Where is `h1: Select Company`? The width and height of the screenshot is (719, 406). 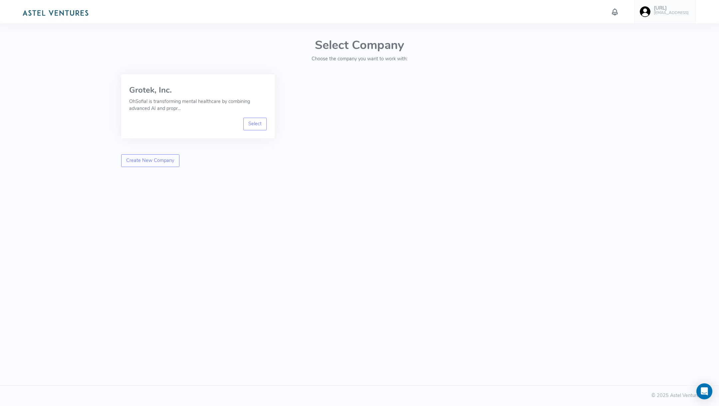 h1: Select Company is located at coordinates (360, 45).